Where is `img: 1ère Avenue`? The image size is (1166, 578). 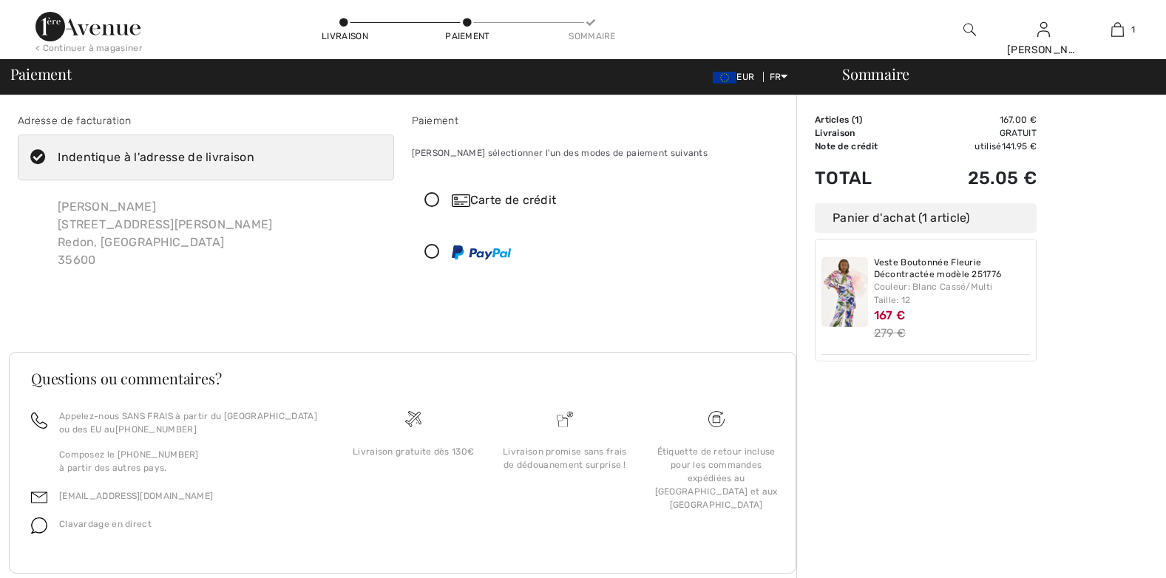
img: 1ère Avenue is located at coordinates (88, 27).